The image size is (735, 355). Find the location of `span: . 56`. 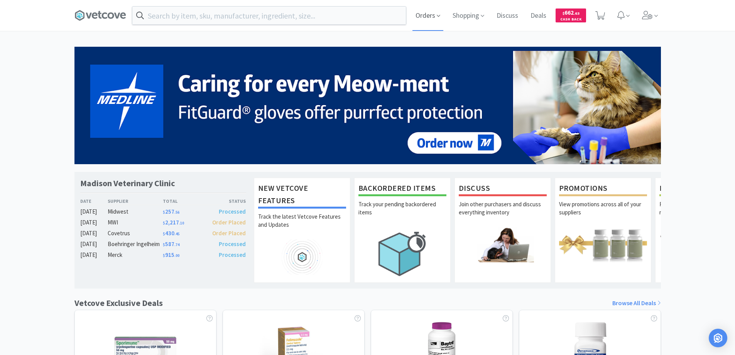

span: . 56 is located at coordinates (177, 212).